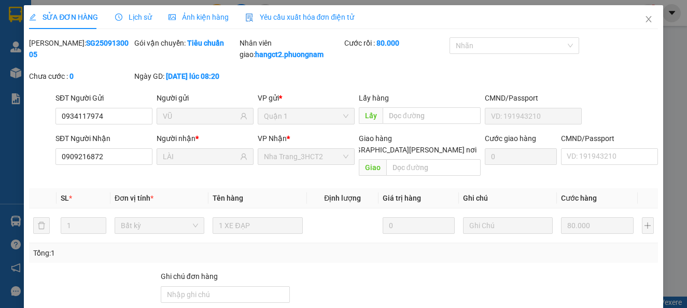  Describe the element at coordinates (189, 276) in the screenshot. I see `label: Ghi chú đơn hàng` at that location.